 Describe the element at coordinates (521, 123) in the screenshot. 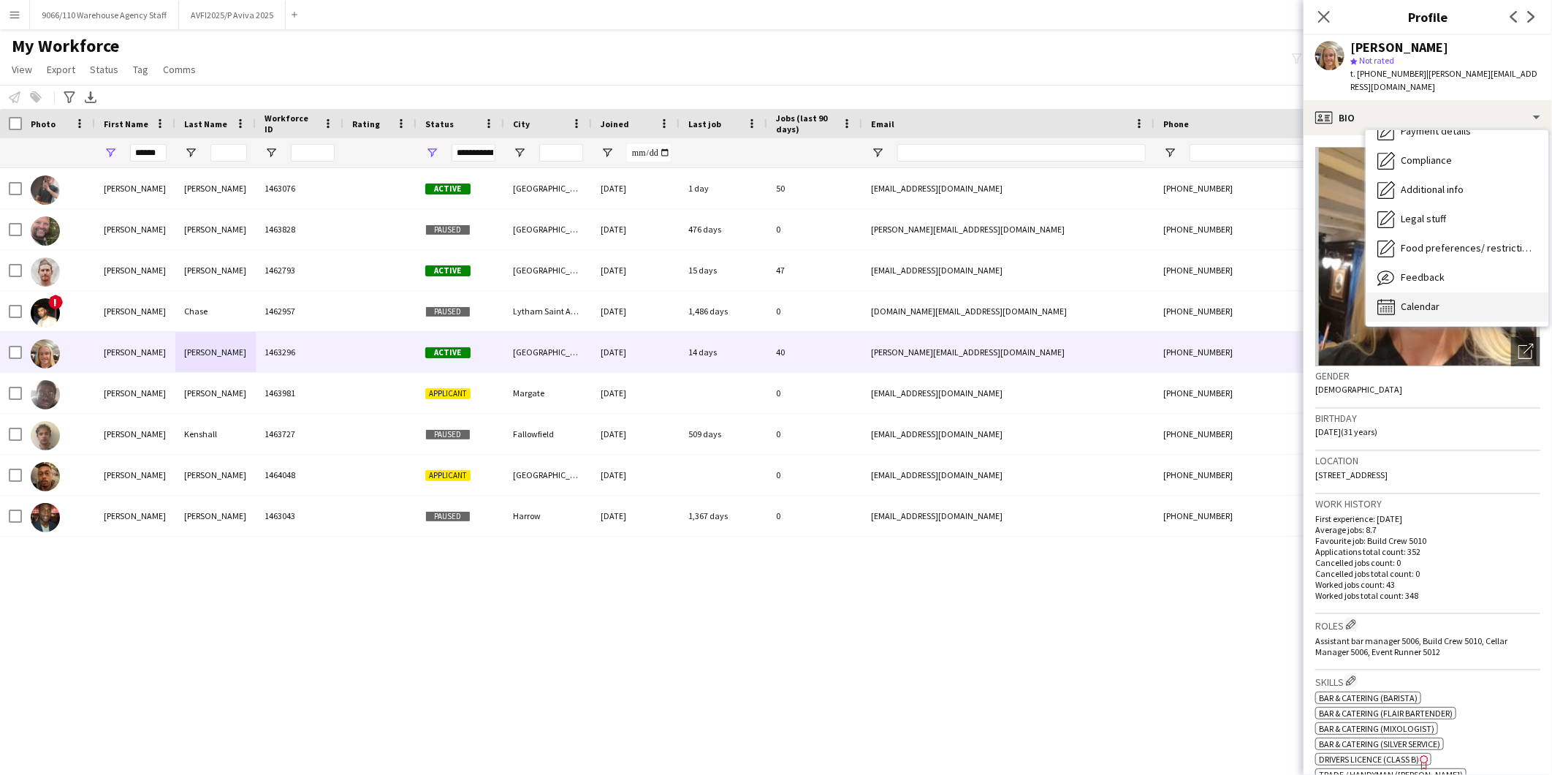

I see `span: City` at that location.